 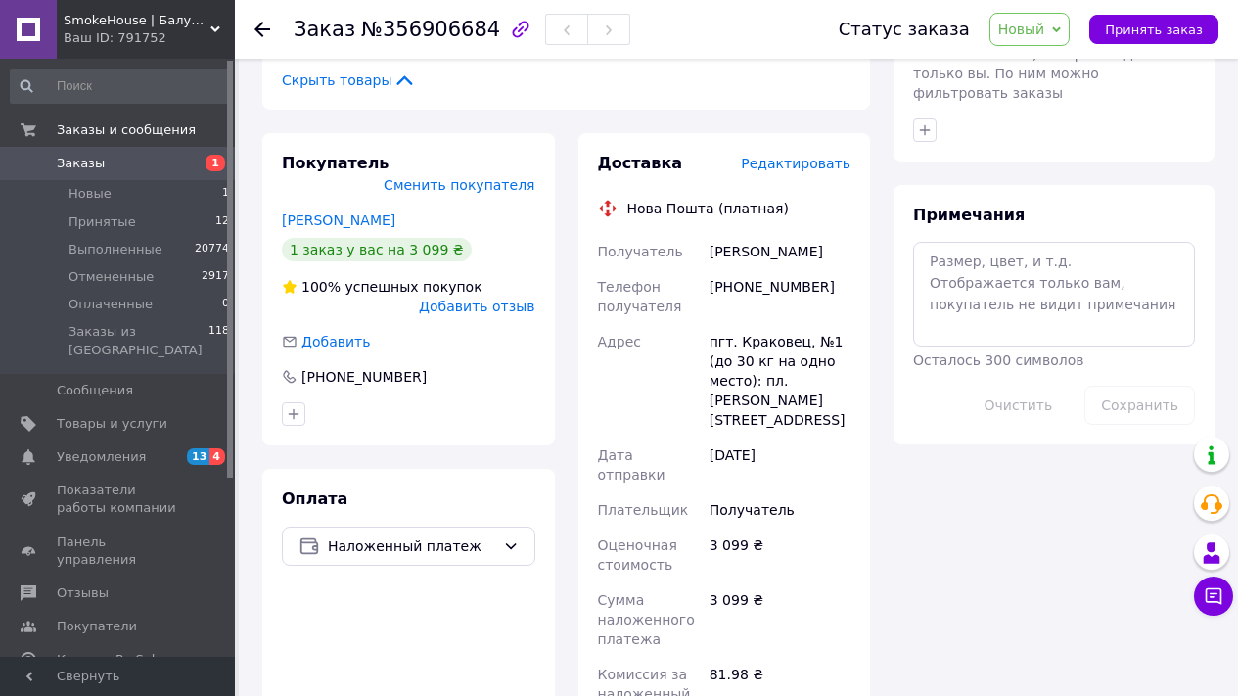 What do you see at coordinates (126, 130) in the screenshot?
I see `span: Заказы и сообщения` at bounding box center [126, 130].